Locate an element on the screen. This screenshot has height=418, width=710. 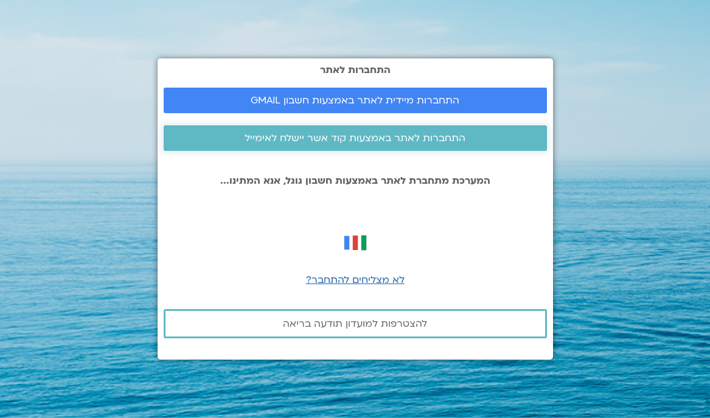
p: המערכת מתחברת לאתר באמצעות חשבון גוגל, אנא המתינו... is located at coordinates (355, 181).